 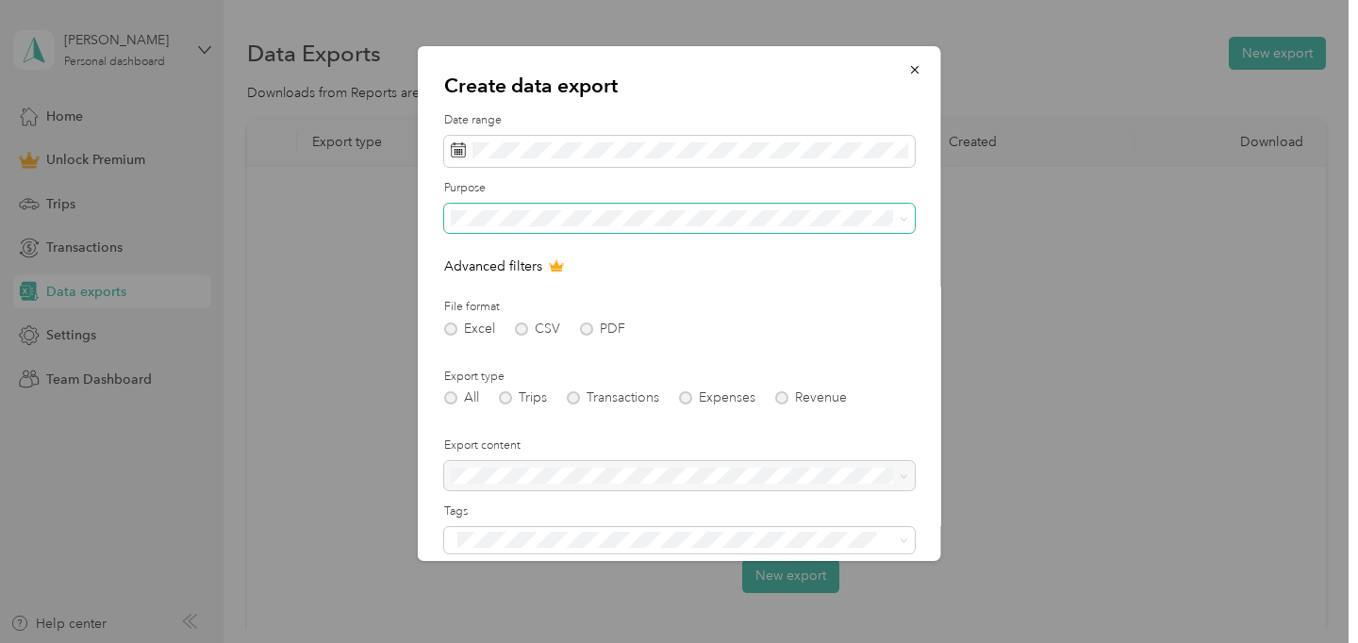 I want to click on label: File format, so click(x=679, y=307).